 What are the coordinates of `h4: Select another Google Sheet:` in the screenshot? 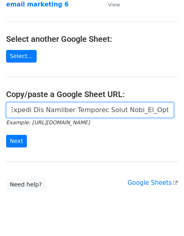 It's located at (92, 39).